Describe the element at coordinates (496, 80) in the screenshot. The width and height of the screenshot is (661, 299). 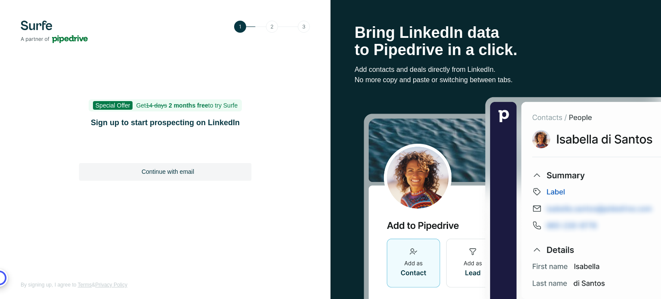
I see `p: No more copy and paste or switching between tabs.` at that location.